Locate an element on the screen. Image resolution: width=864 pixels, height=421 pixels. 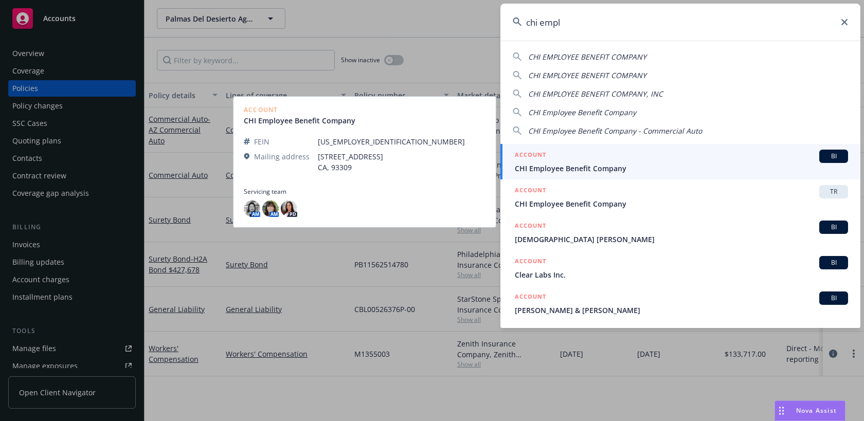
input: Search... is located at coordinates (680, 22).